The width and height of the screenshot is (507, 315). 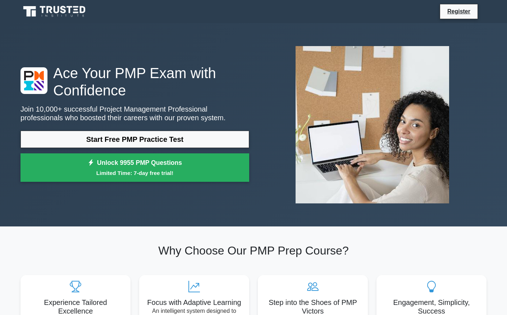 I want to click on p: Join 10,000+ successful Project Management Professional professionals who boosted their careers w..., so click(x=135, y=113).